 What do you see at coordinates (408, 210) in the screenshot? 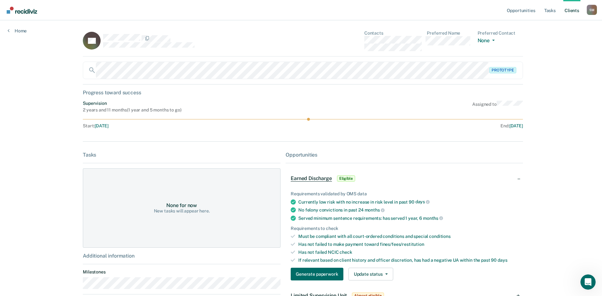
I see `div: No felony convictions in past 24` at bounding box center [408, 210].